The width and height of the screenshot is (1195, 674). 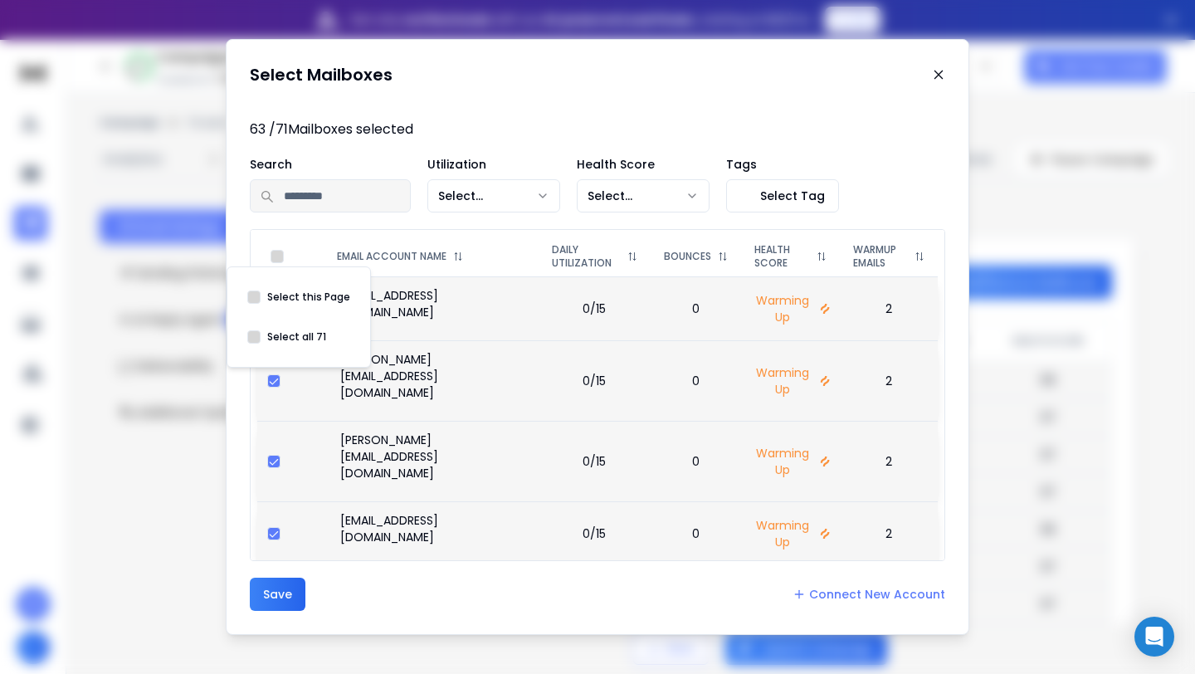 I want to click on div: EMAIL ACCOUNT NAME, so click(x=431, y=257).